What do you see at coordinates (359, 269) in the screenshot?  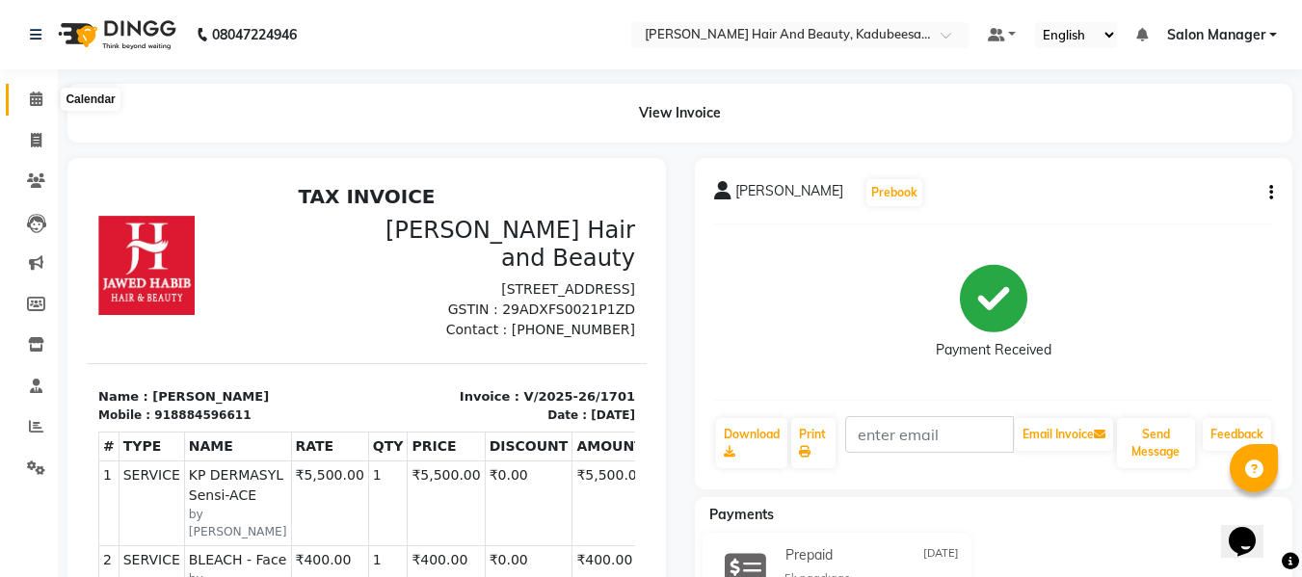 I see `th: PRICE` at bounding box center [359, 269].